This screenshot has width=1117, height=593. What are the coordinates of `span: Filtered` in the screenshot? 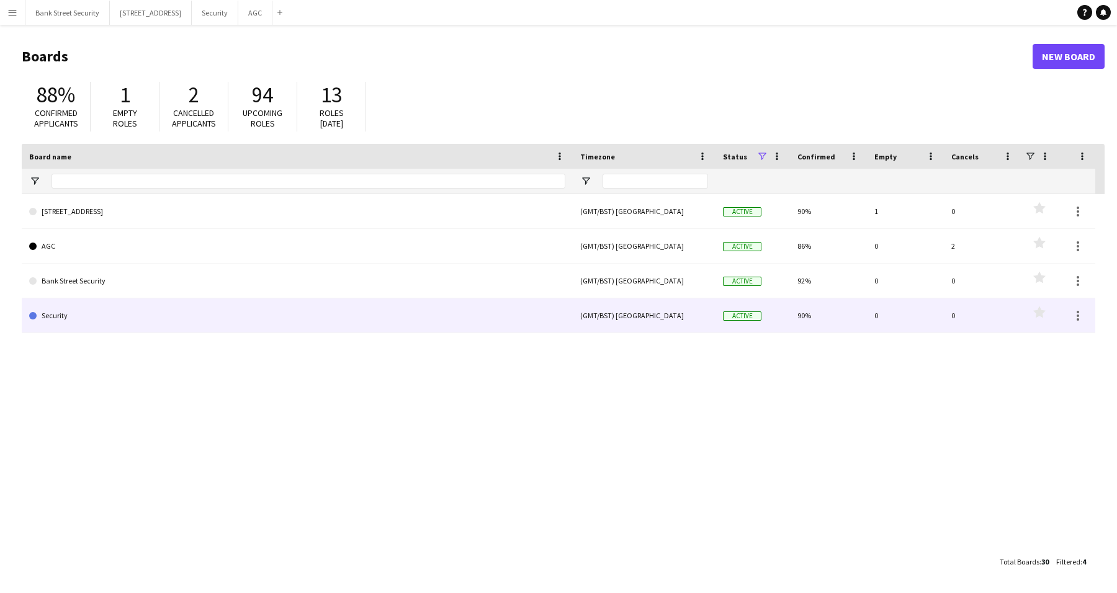 It's located at (1068, 562).